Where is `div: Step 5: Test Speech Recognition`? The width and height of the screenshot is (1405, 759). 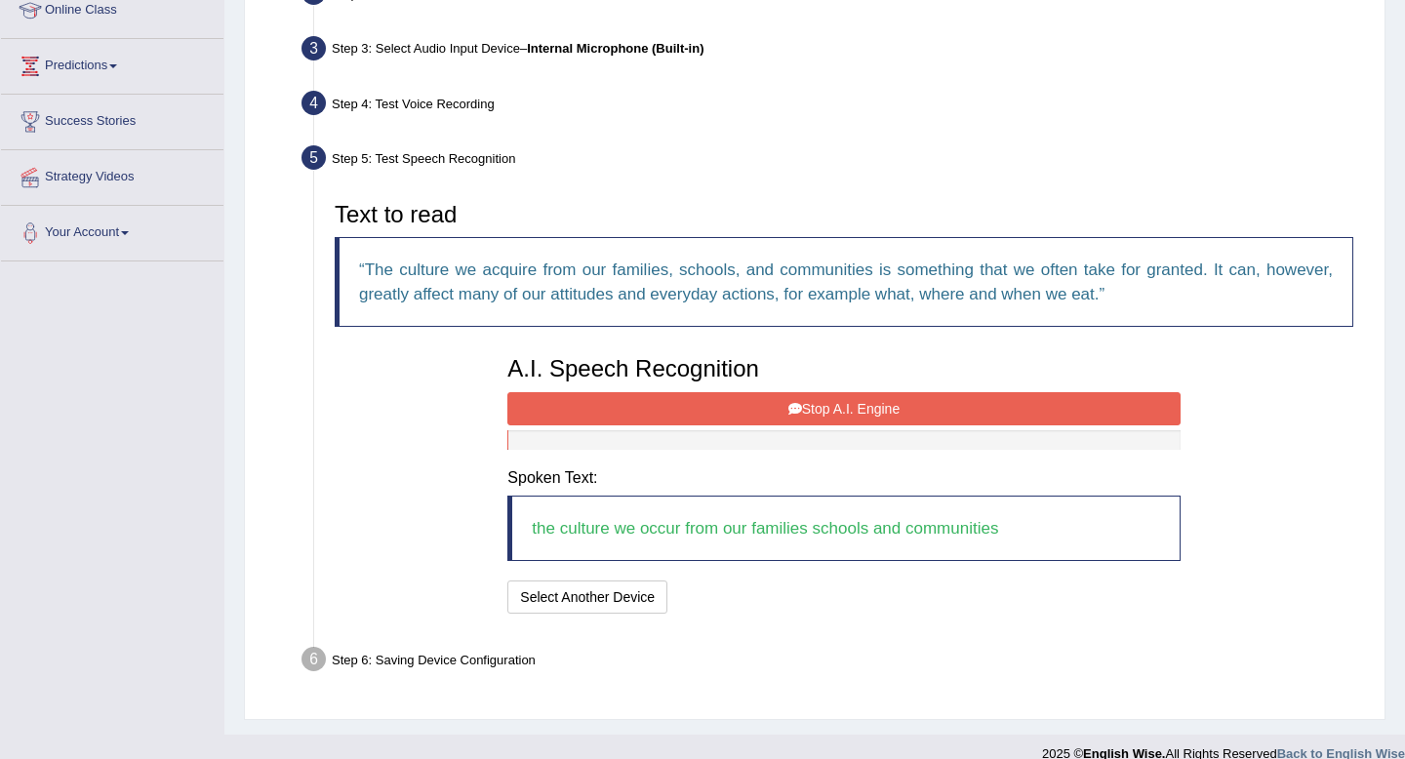
div: Step 5: Test Speech Recognition is located at coordinates (834, 161).